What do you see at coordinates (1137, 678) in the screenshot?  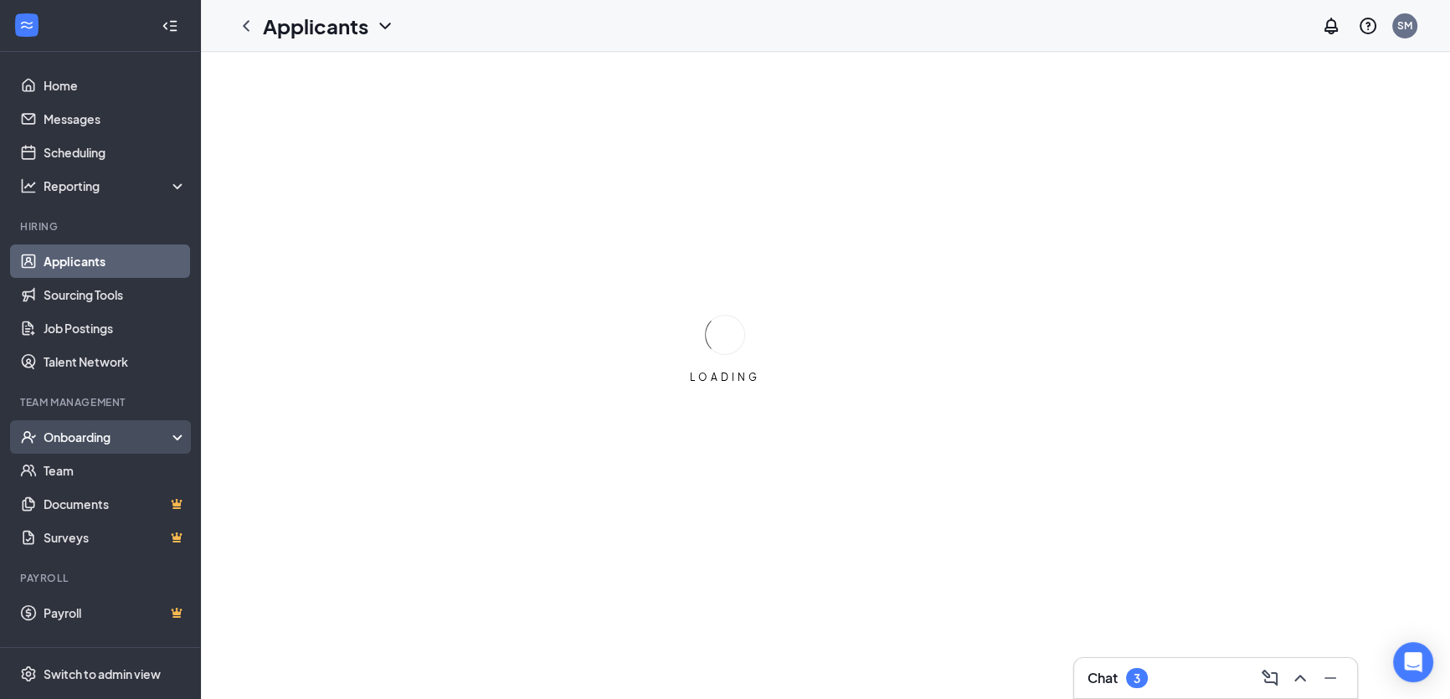 I see `div: 3` at bounding box center [1137, 678].